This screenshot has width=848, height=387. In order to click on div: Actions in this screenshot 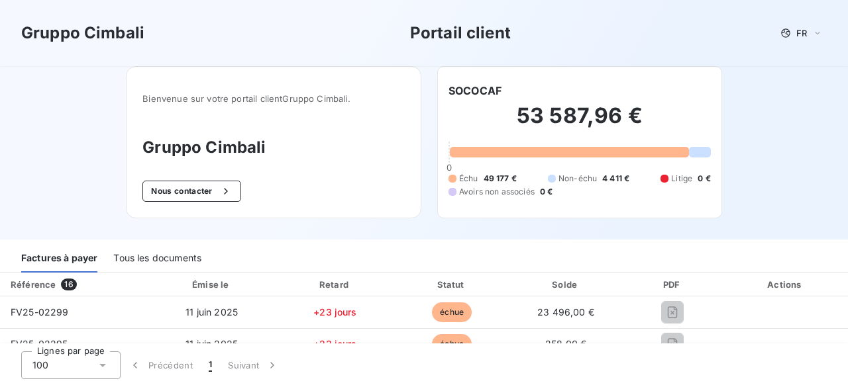, I will do `click(785, 285)`.